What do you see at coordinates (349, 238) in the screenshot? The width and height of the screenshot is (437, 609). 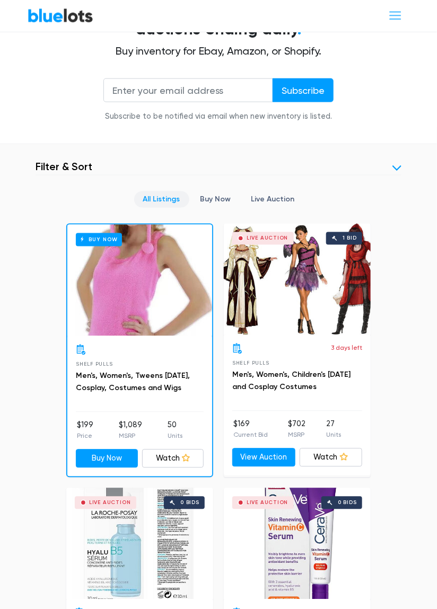 I see `div: 1 bid` at bounding box center [349, 238].